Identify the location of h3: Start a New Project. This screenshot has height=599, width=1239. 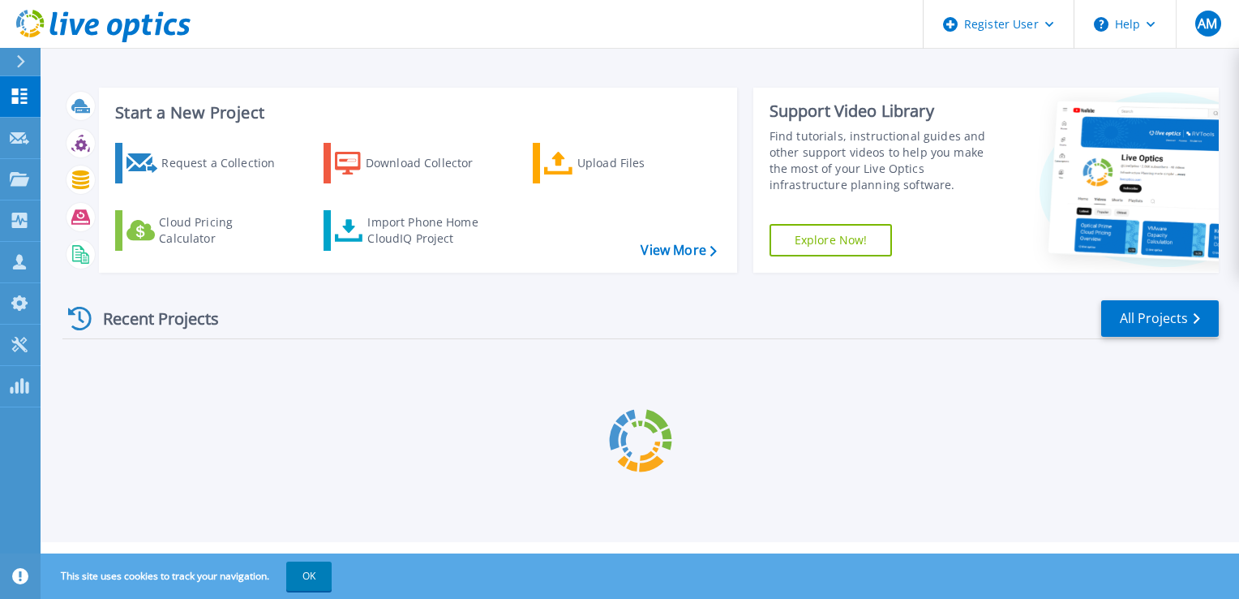
(415, 113).